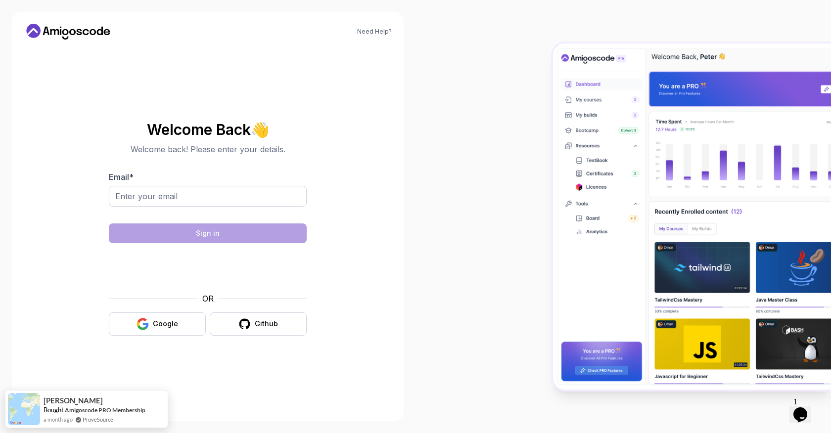 This screenshot has height=433, width=831. What do you see at coordinates (6, 8) in the screenshot?
I see `span: 1` at bounding box center [6, 8].